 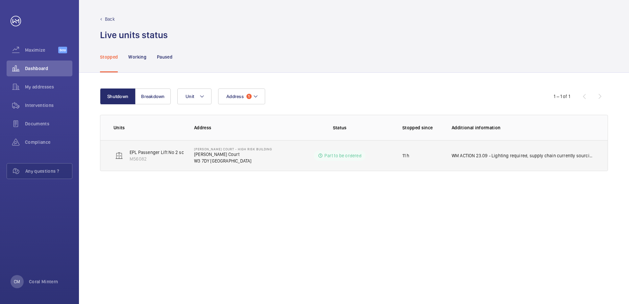 I want to click on span: Compliance, so click(x=49, y=142).